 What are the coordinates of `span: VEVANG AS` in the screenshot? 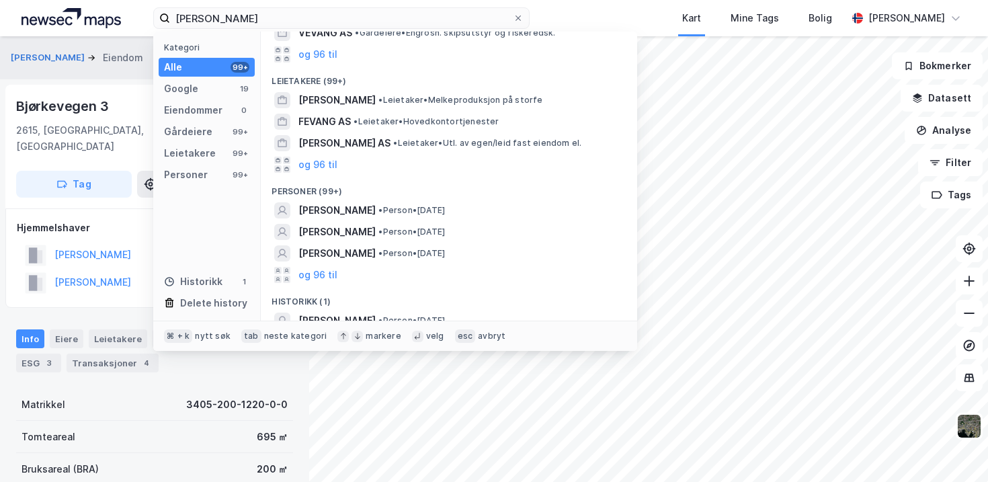 It's located at (325, 33).